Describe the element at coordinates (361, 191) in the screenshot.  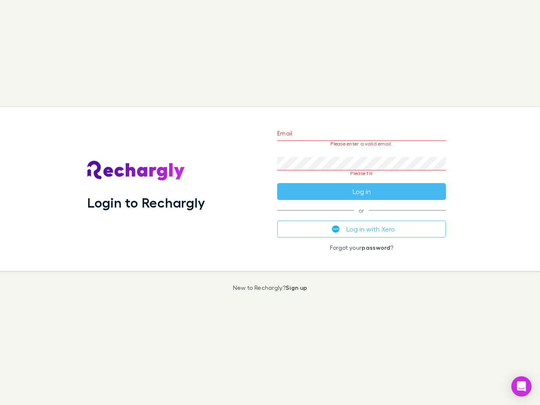
I see `button: Log in` at that location.